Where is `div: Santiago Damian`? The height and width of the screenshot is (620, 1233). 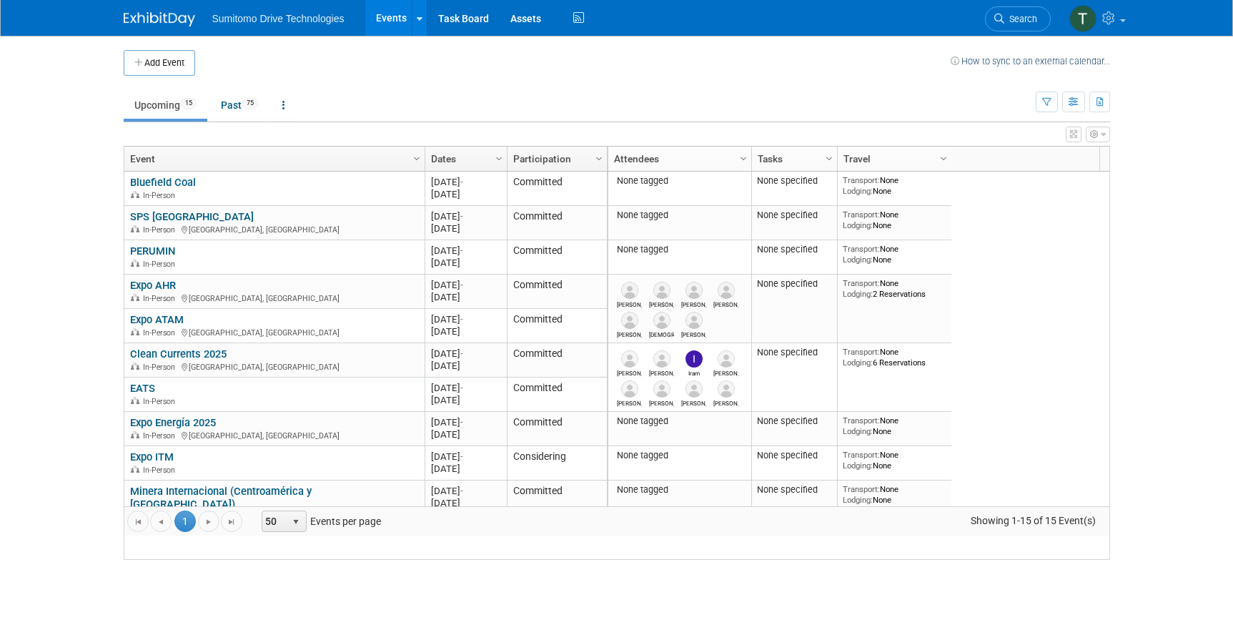 div: Santiago Damian is located at coordinates (629, 303).